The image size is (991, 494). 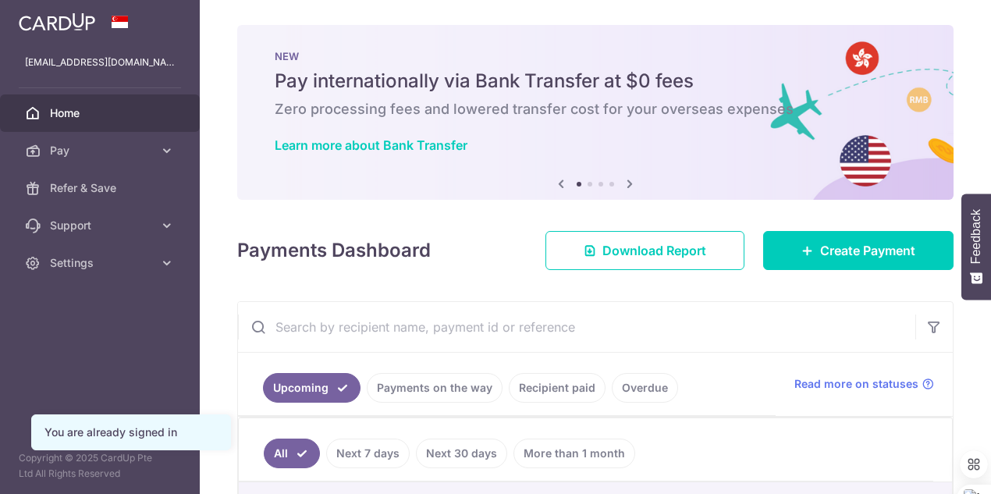 I want to click on img: CardUp, so click(x=57, y=22).